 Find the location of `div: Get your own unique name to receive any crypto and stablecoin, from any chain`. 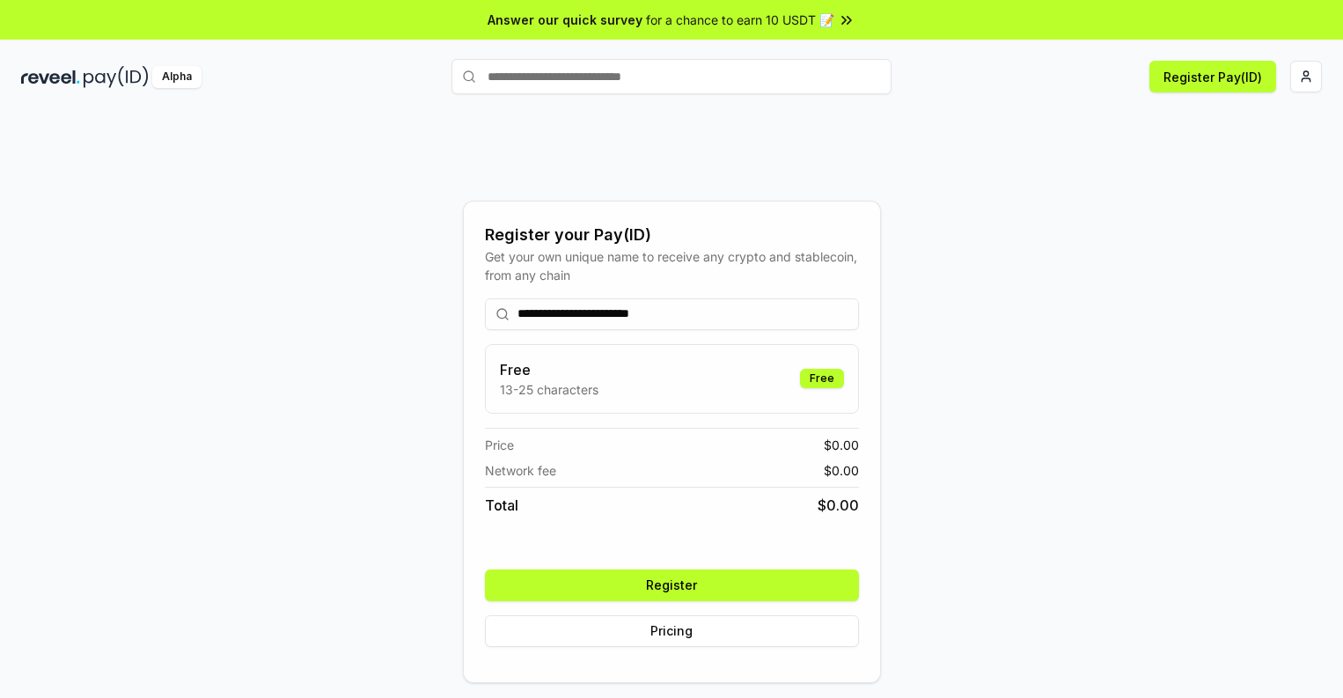

div: Get your own unique name to receive any crypto and stablecoin, from any chain is located at coordinates (672, 266).